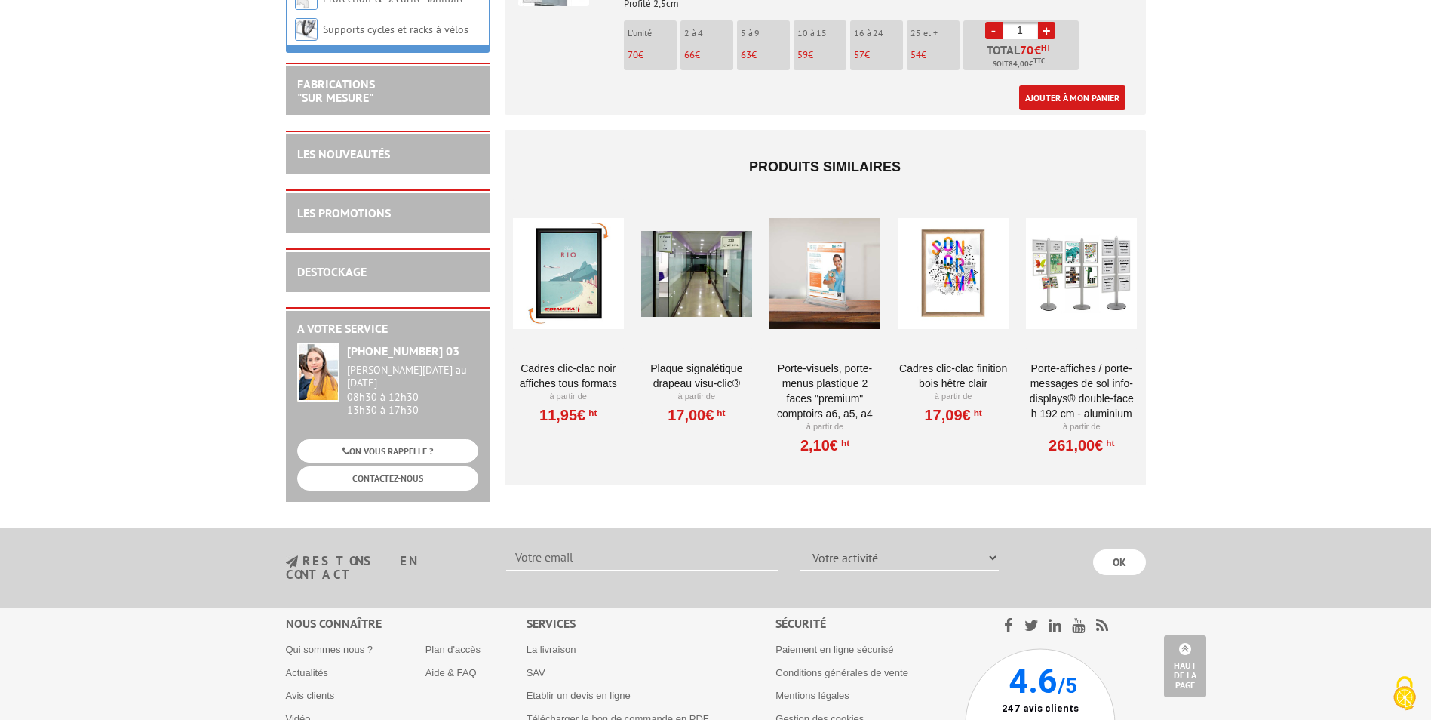 Image resolution: width=1431 pixels, height=720 pixels. Describe the element at coordinates (870, 623) in the screenshot. I see `div: Sécurité` at that location.